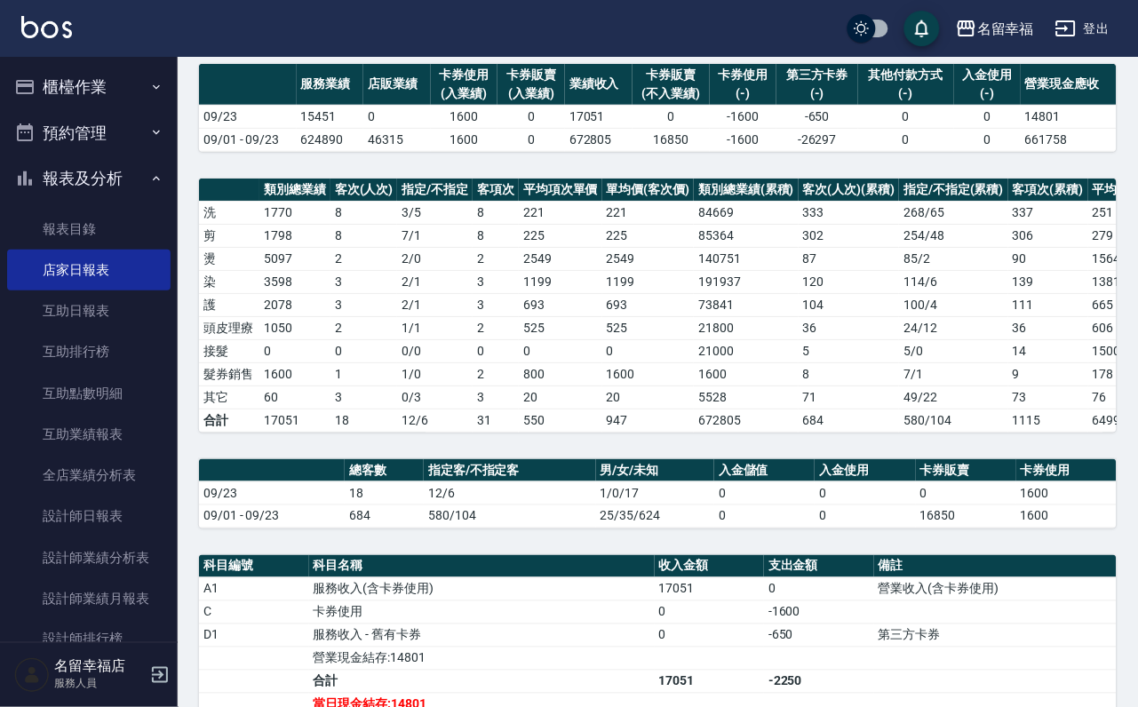 Image resolution: width=1138 pixels, height=707 pixels. Describe the element at coordinates (648, 420) in the screenshot. I see `td: 947` at that location.